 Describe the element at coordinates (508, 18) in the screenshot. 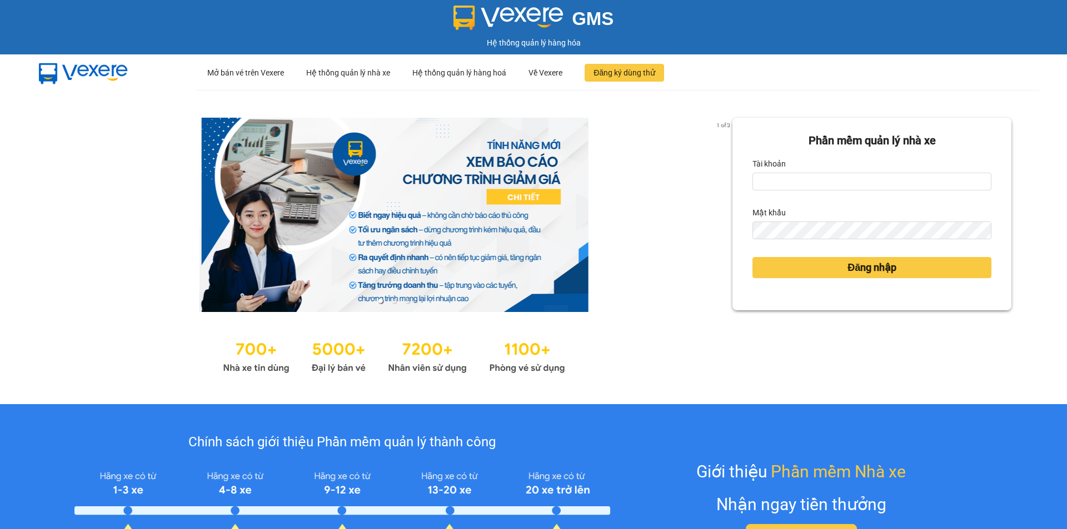

I see `img: logo 2` at that location.